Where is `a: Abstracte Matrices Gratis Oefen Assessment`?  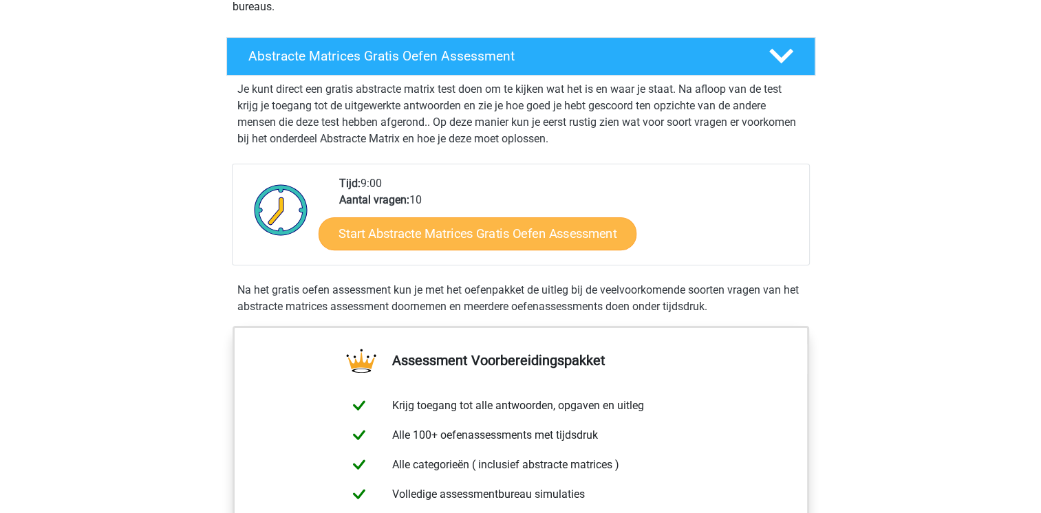 a: Abstracte Matrices Gratis Oefen Assessment is located at coordinates (521, 56).